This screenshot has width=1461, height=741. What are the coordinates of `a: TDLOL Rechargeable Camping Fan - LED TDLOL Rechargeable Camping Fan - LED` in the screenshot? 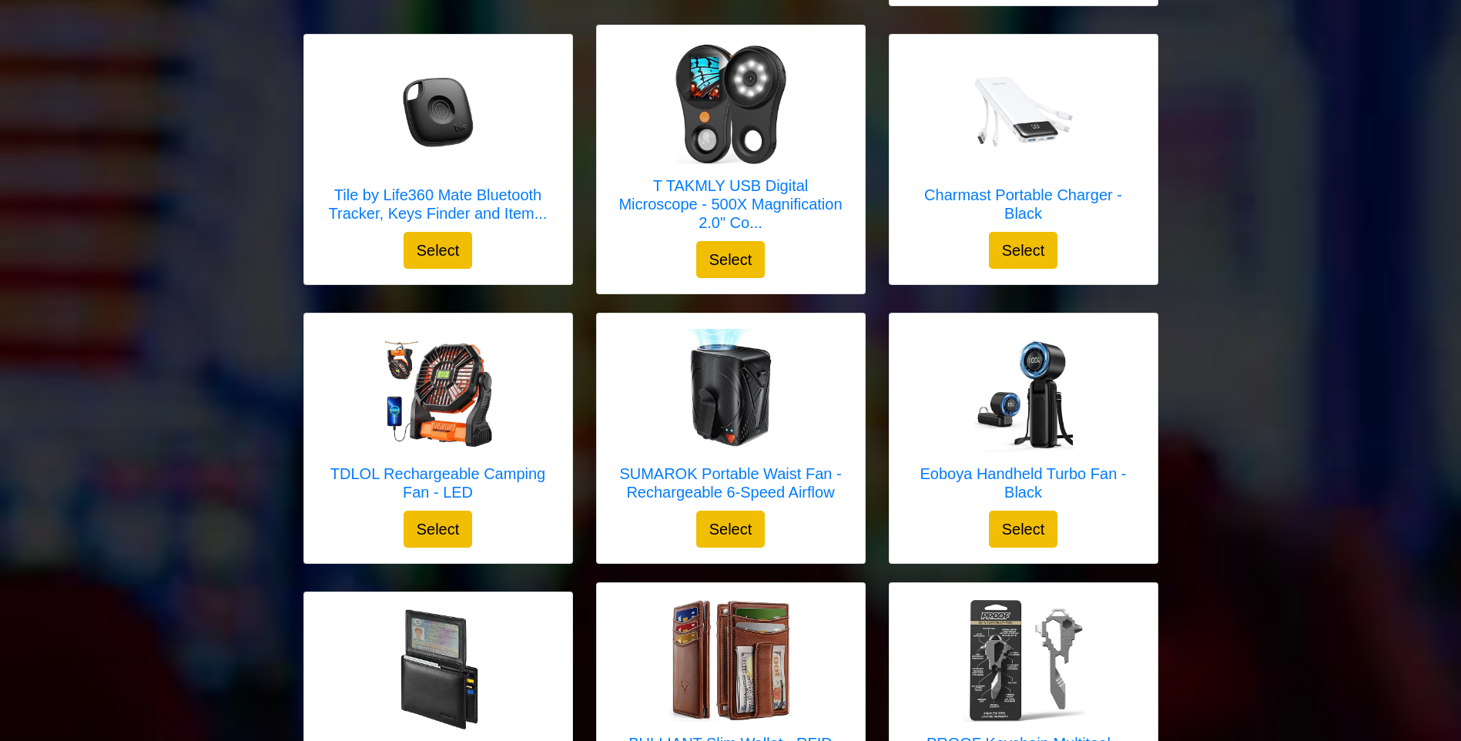 It's located at (438, 420).